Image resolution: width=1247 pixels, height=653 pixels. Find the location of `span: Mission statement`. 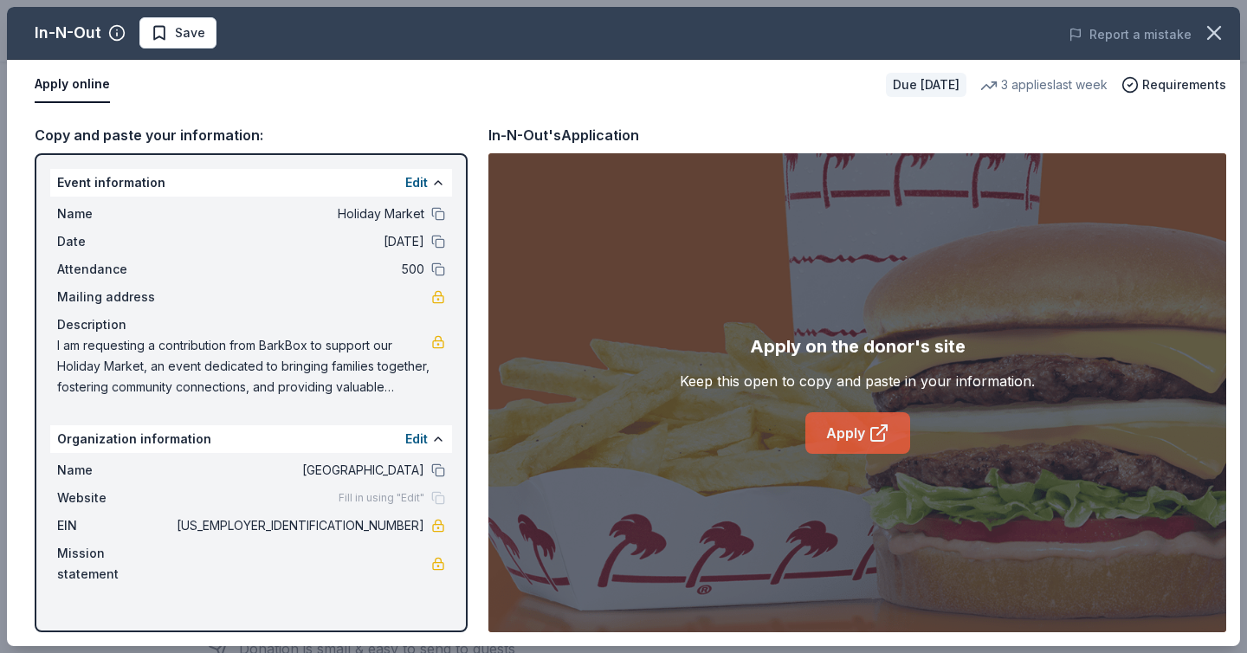

span: Mission statement is located at coordinates (115, 564).